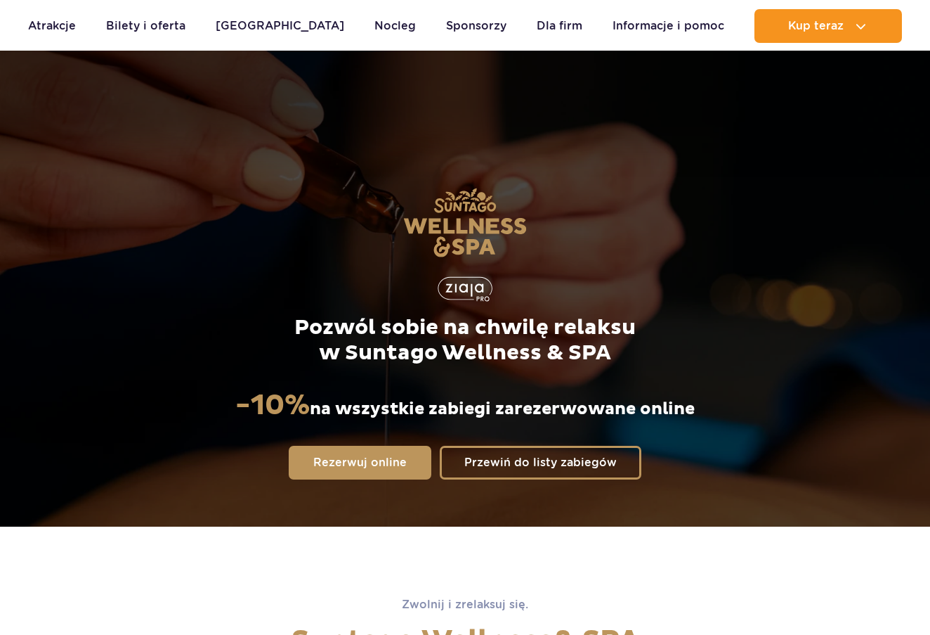  What do you see at coordinates (360, 462) in the screenshot?
I see `span: Rezerwuj online` at bounding box center [360, 462].